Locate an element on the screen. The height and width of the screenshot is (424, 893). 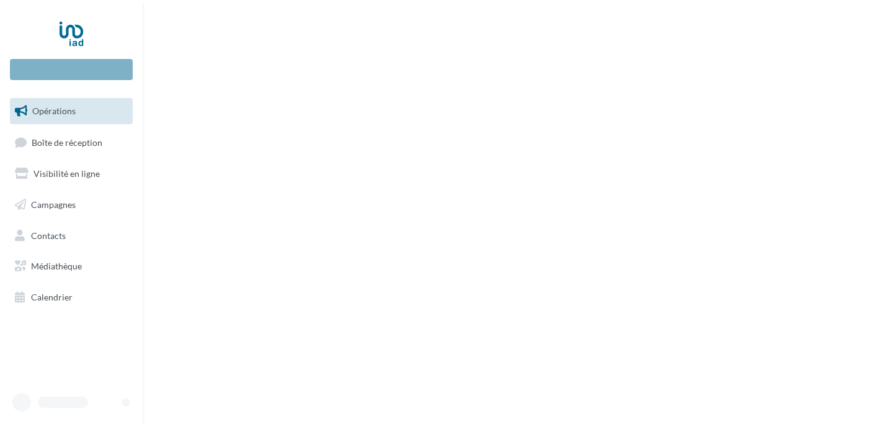
span: Opérations is located at coordinates (54, 110).